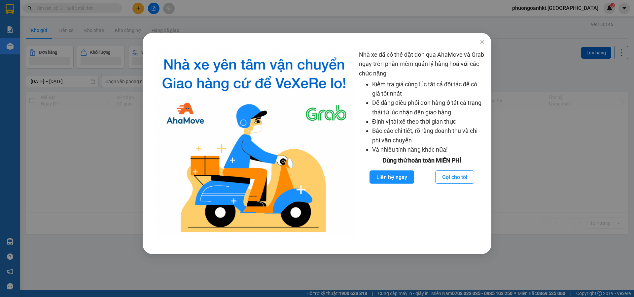 The height and width of the screenshot is (297, 634). What do you see at coordinates (254, 144) in the screenshot?
I see `img: logo` at bounding box center [254, 144].